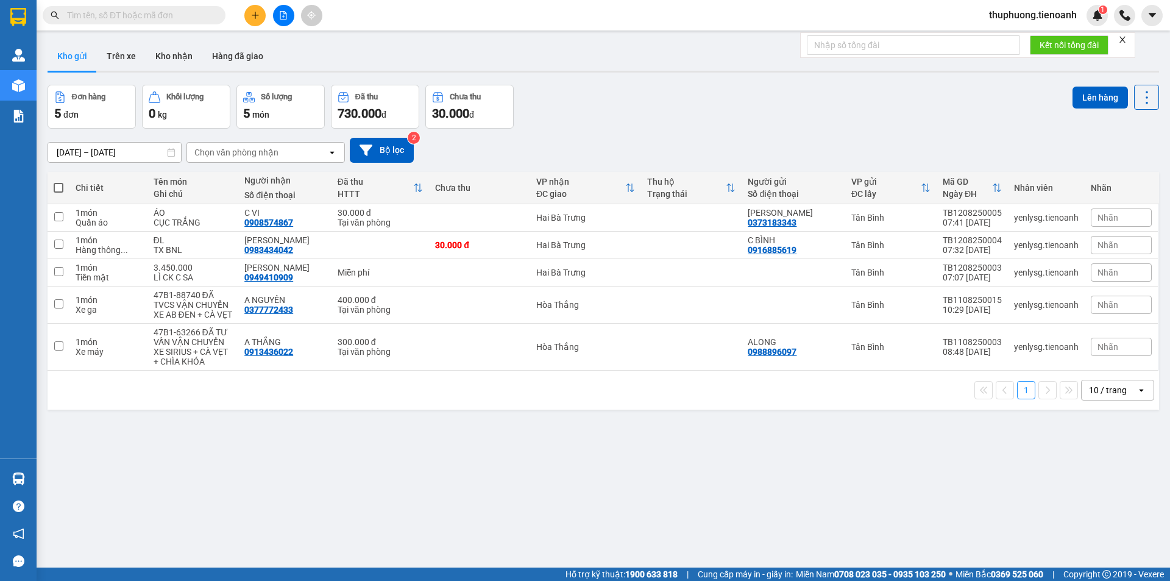 The width and height of the screenshot is (1170, 581). Describe the element at coordinates (1098, 15) in the screenshot. I see `img: icon-new-feature` at that location.